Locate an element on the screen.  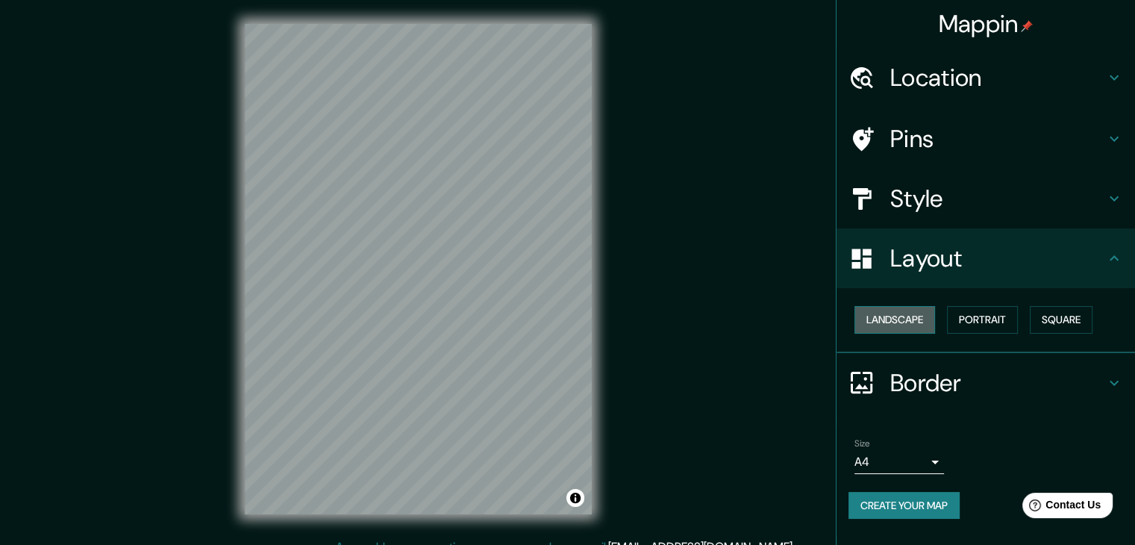
div: Pins is located at coordinates (986, 139).